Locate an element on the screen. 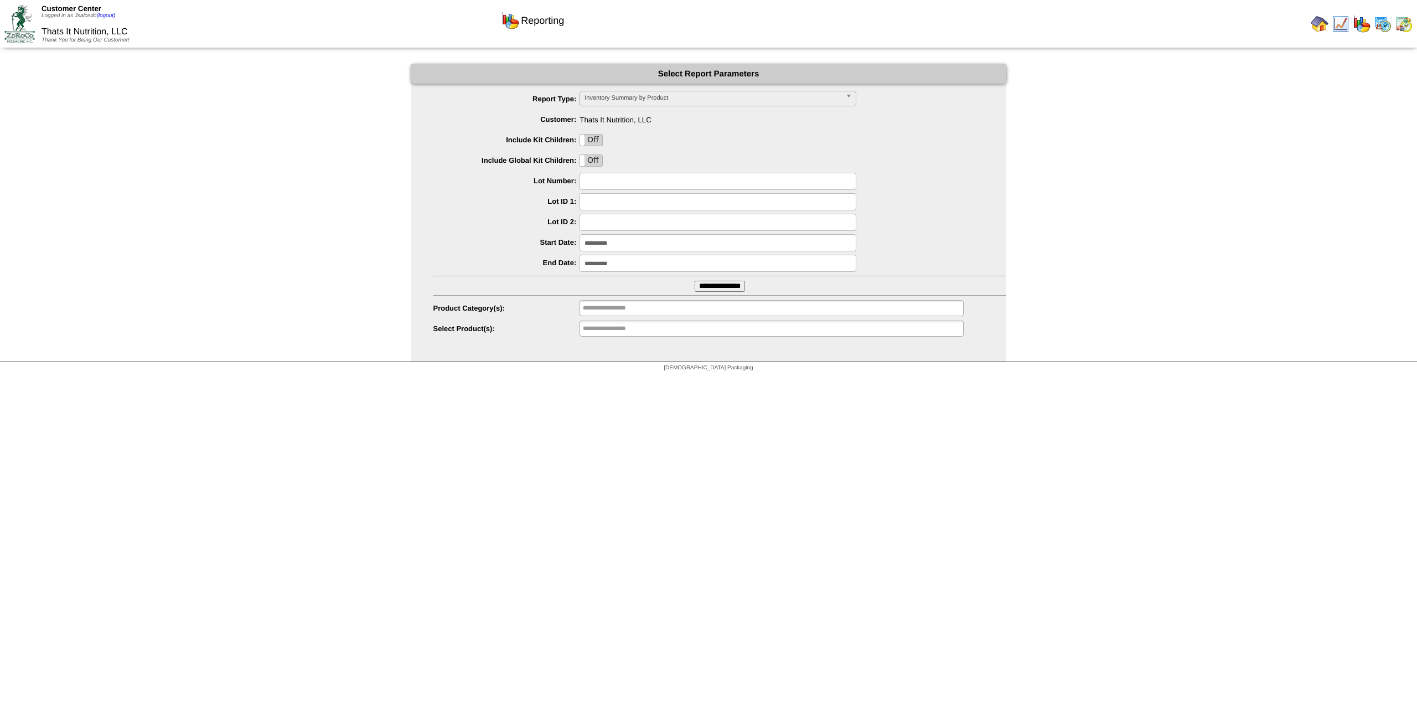 This screenshot has width=1417, height=727. label: Lot ID 1: is located at coordinates (506, 201).